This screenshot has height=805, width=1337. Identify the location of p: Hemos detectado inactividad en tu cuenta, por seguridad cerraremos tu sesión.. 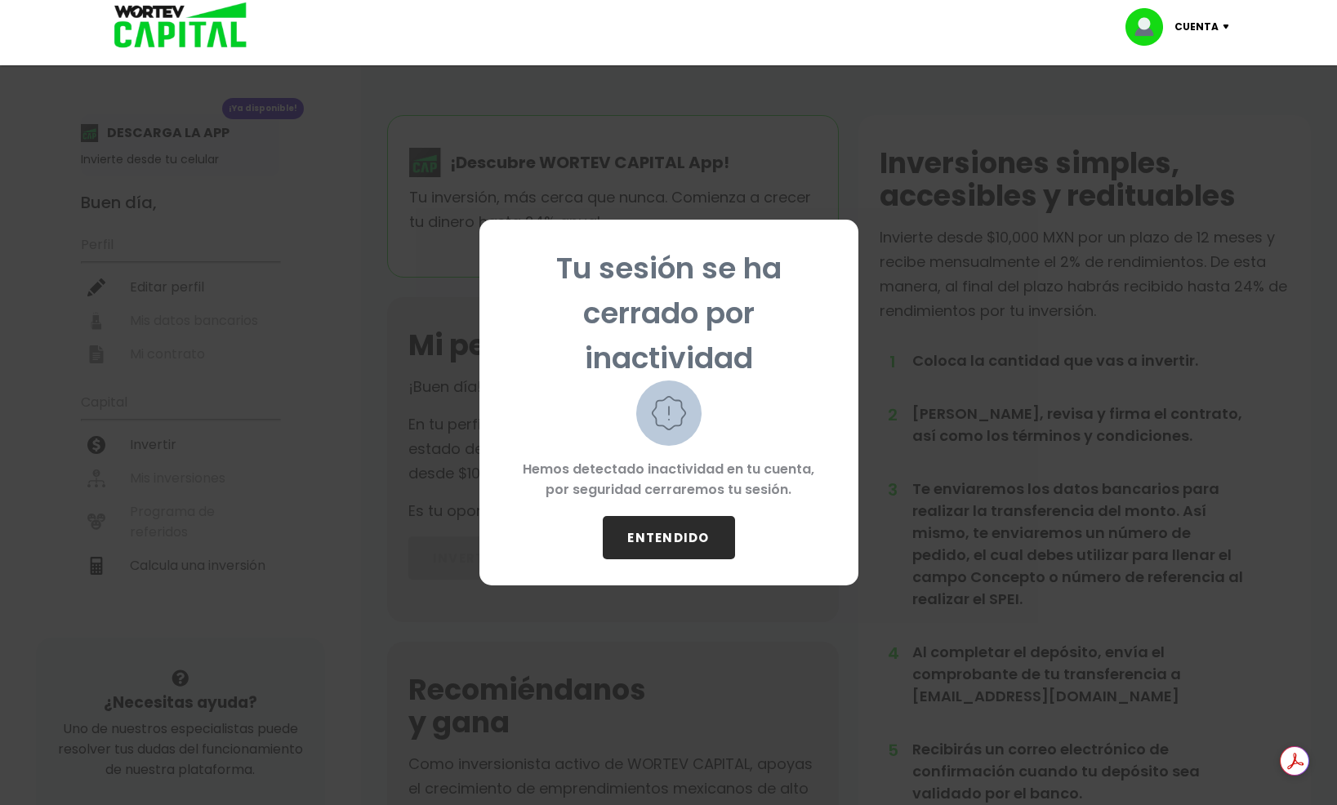
(669, 481).